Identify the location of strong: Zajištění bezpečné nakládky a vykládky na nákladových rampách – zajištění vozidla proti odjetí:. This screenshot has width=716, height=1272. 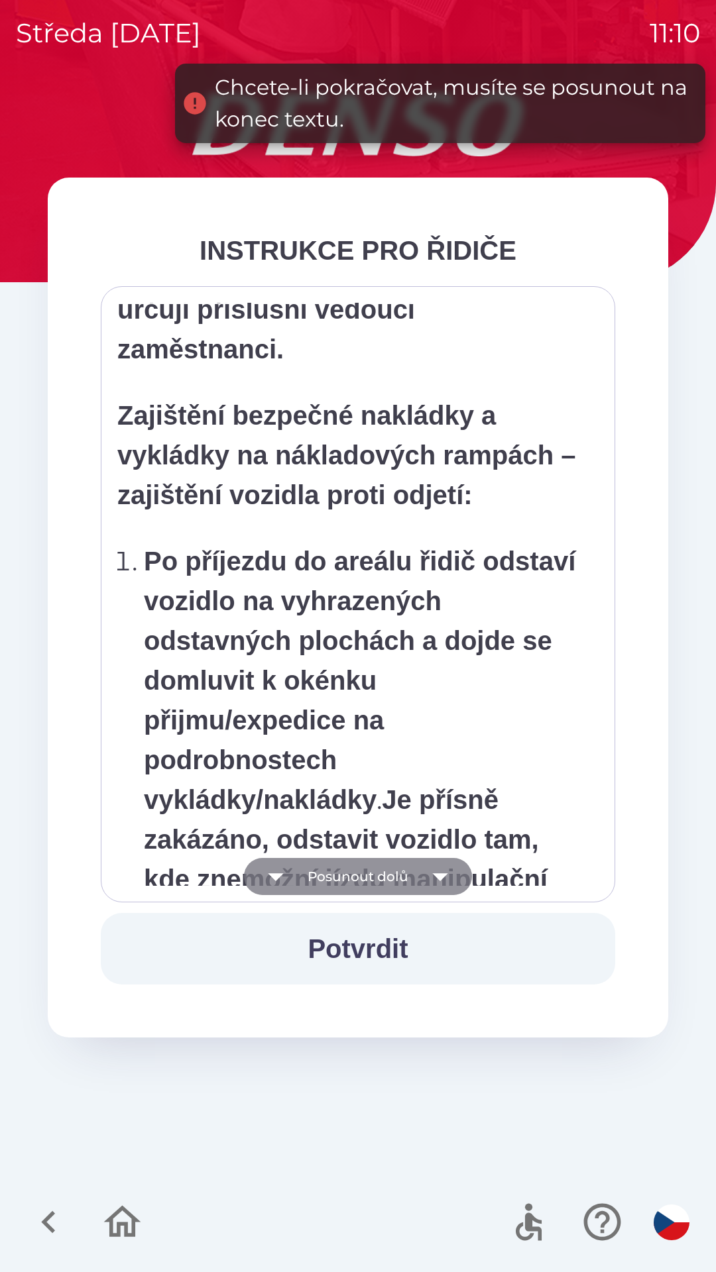
(346, 455).